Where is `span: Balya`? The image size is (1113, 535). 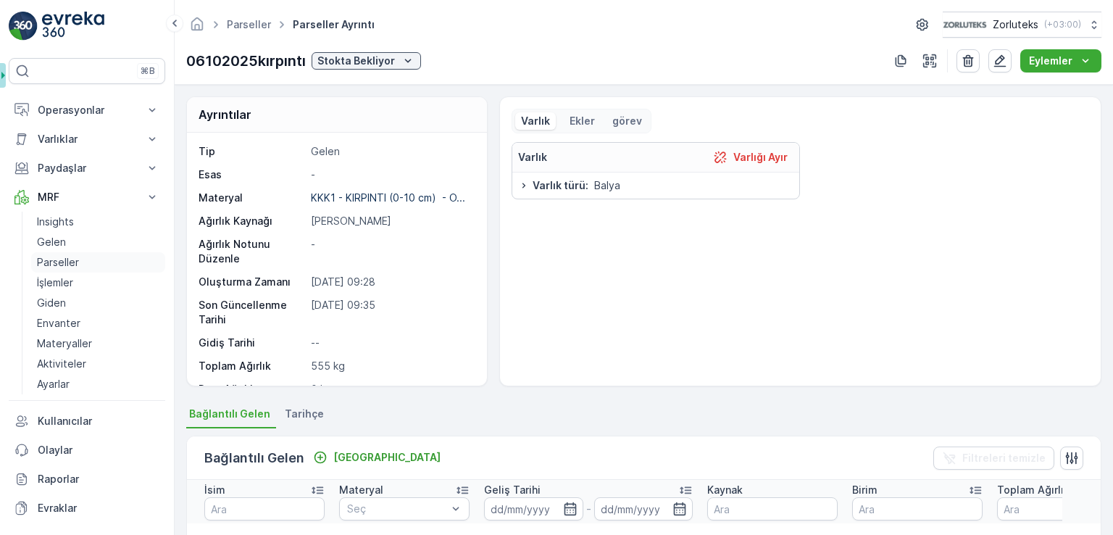 span: Balya is located at coordinates (607, 185).